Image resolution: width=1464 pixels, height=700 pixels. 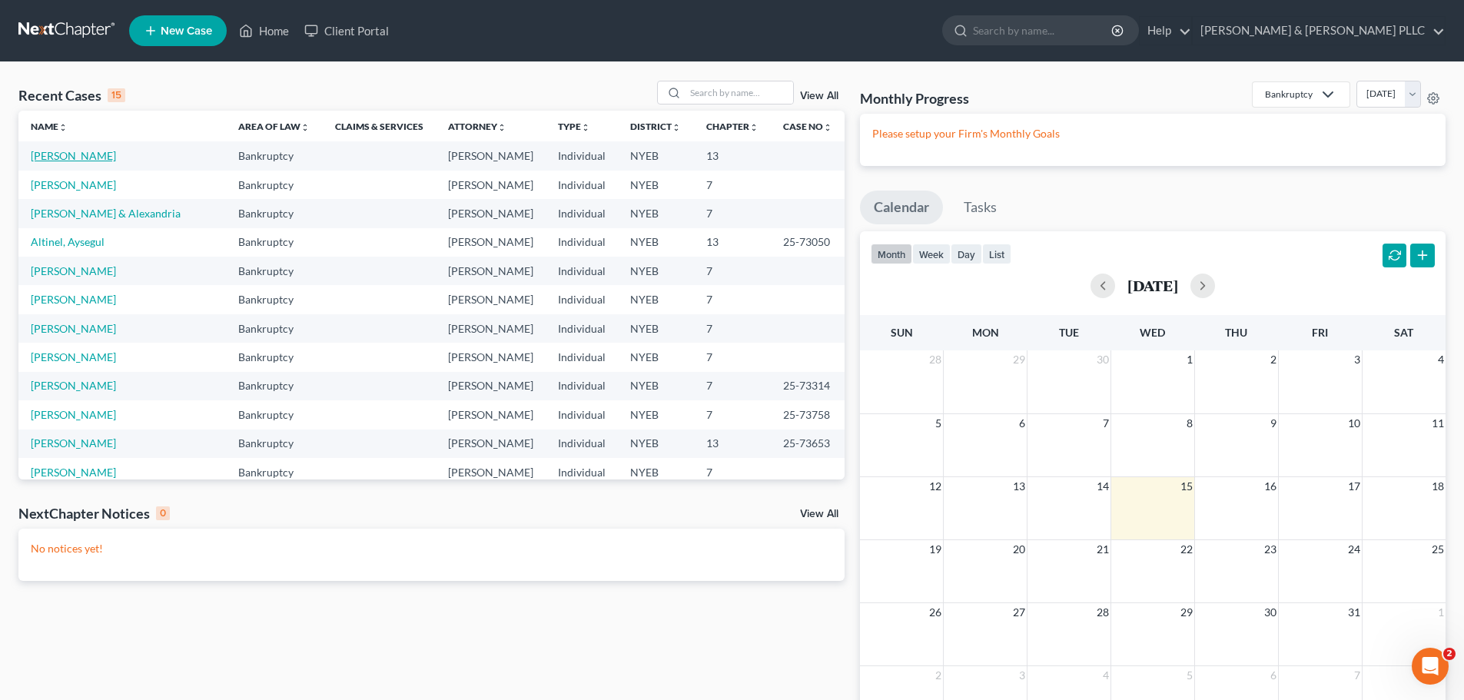 What do you see at coordinates (379, 126) in the screenshot?
I see `th: Claims & Services` at bounding box center [379, 126].